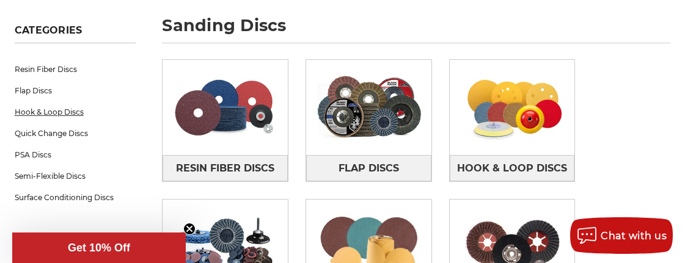 This screenshot has height=263, width=685. Describe the element at coordinates (225, 108) in the screenshot. I see `img: Resin Fiber Discs` at that location.